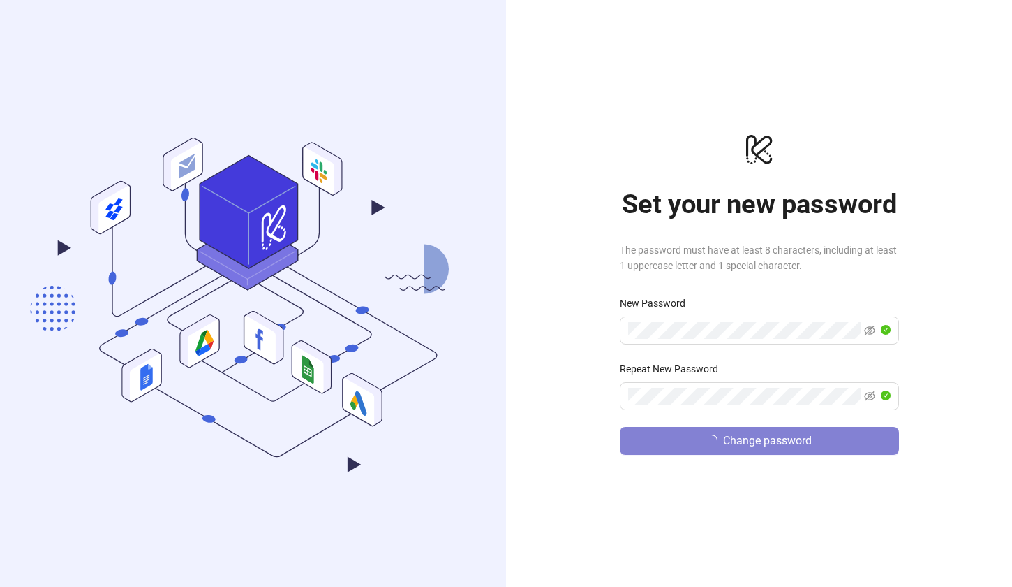  What do you see at coordinates (712, 440) in the screenshot?
I see `span: loading` at bounding box center [712, 440].